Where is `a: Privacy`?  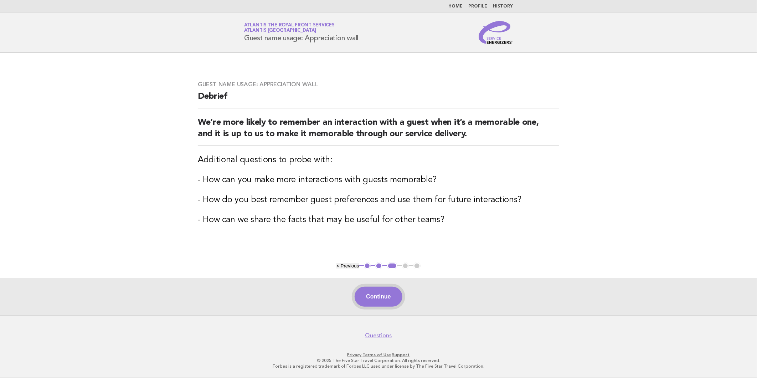 a: Privacy is located at coordinates (355, 355).